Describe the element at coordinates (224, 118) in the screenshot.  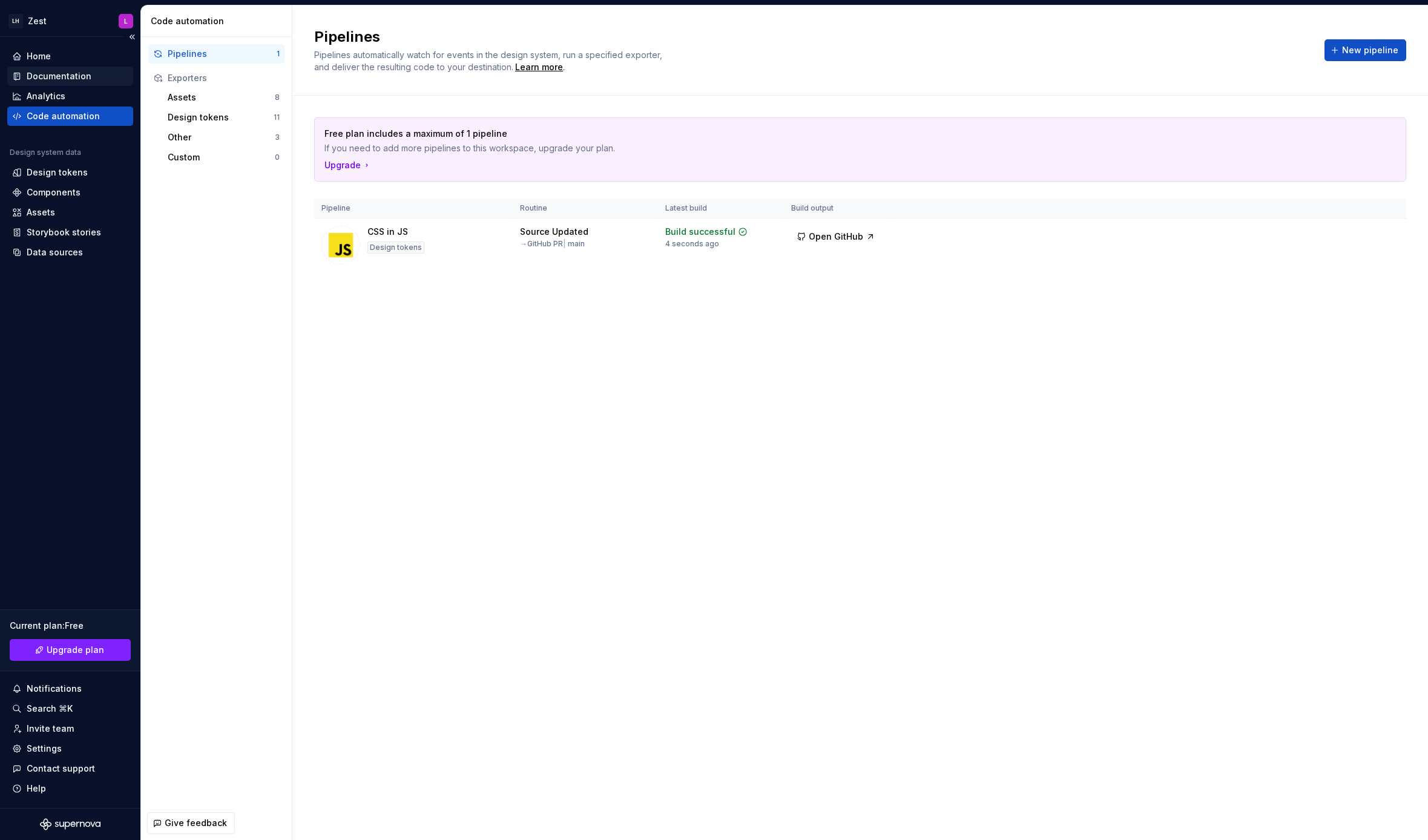
I see `button: Design tokens11` at that location.